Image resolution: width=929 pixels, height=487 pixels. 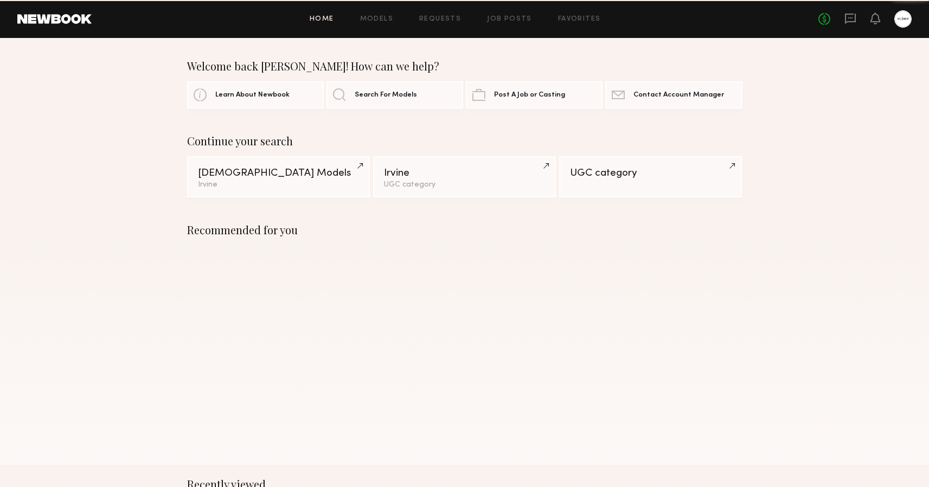 I want to click on span: Learn About Newbook, so click(x=252, y=95).